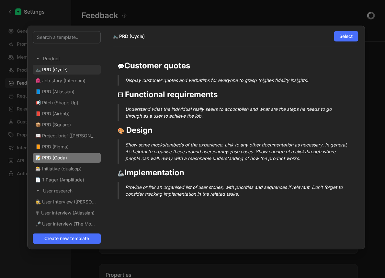  Describe the element at coordinates (51, 59) in the screenshot. I see `span: Product` at that location.